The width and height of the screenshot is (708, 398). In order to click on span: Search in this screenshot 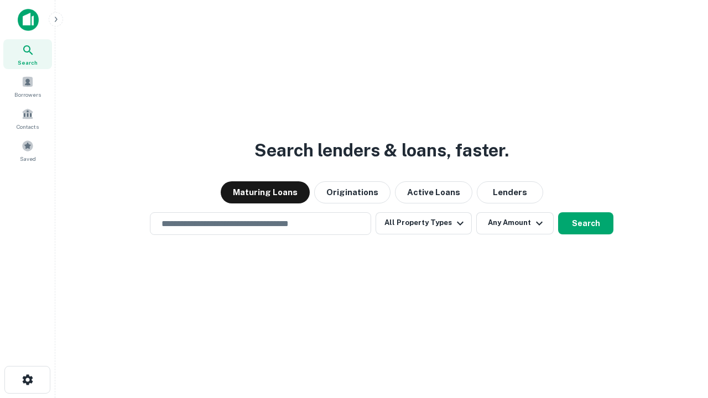, I will do `click(28, 63)`.